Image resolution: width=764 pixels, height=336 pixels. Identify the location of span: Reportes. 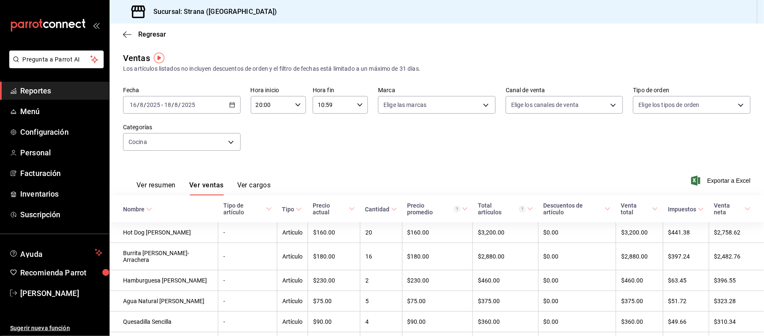
(61, 91).